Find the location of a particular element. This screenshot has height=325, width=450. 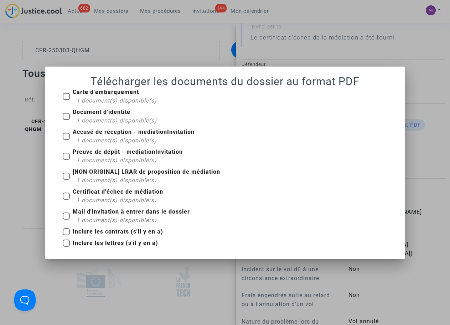

b: Carte d'embarquement is located at coordinates (106, 92).